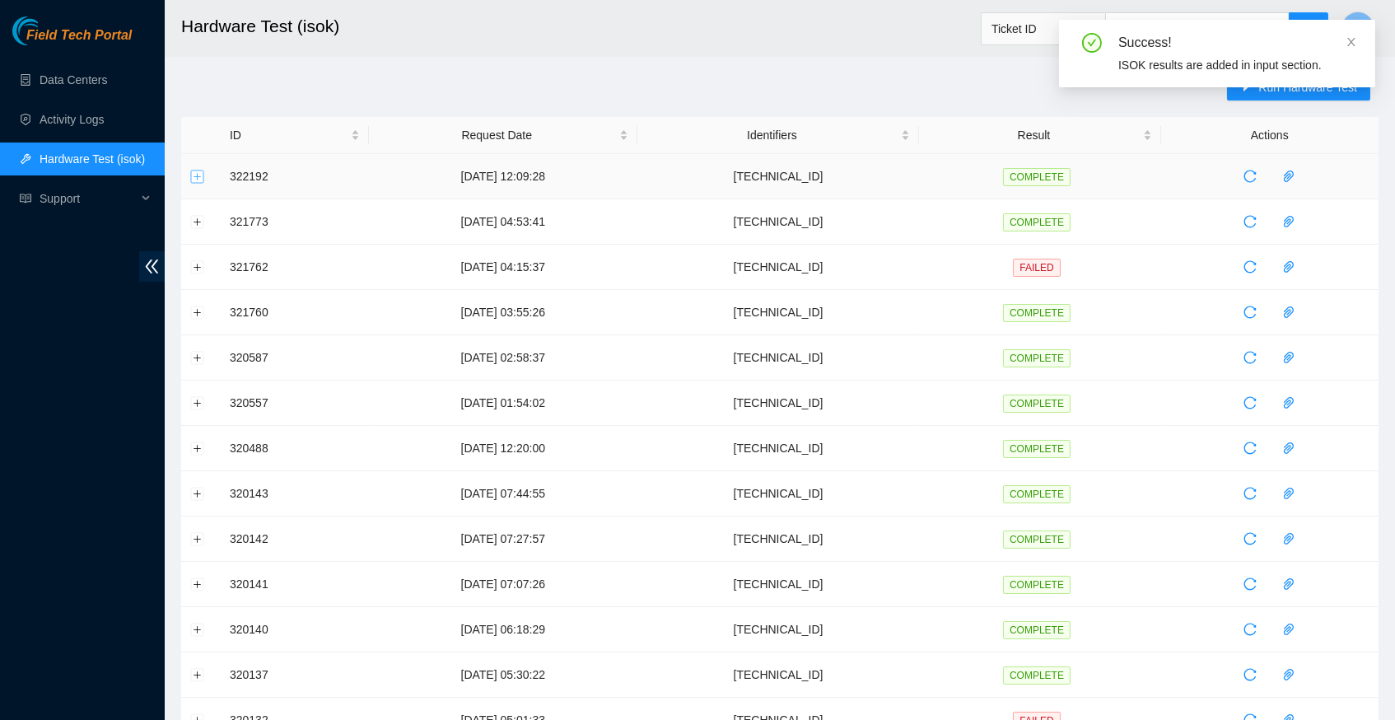 The height and width of the screenshot is (720, 1395). Describe the element at coordinates (151, 266) in the screenshot. I see `span: double-left` at that location.